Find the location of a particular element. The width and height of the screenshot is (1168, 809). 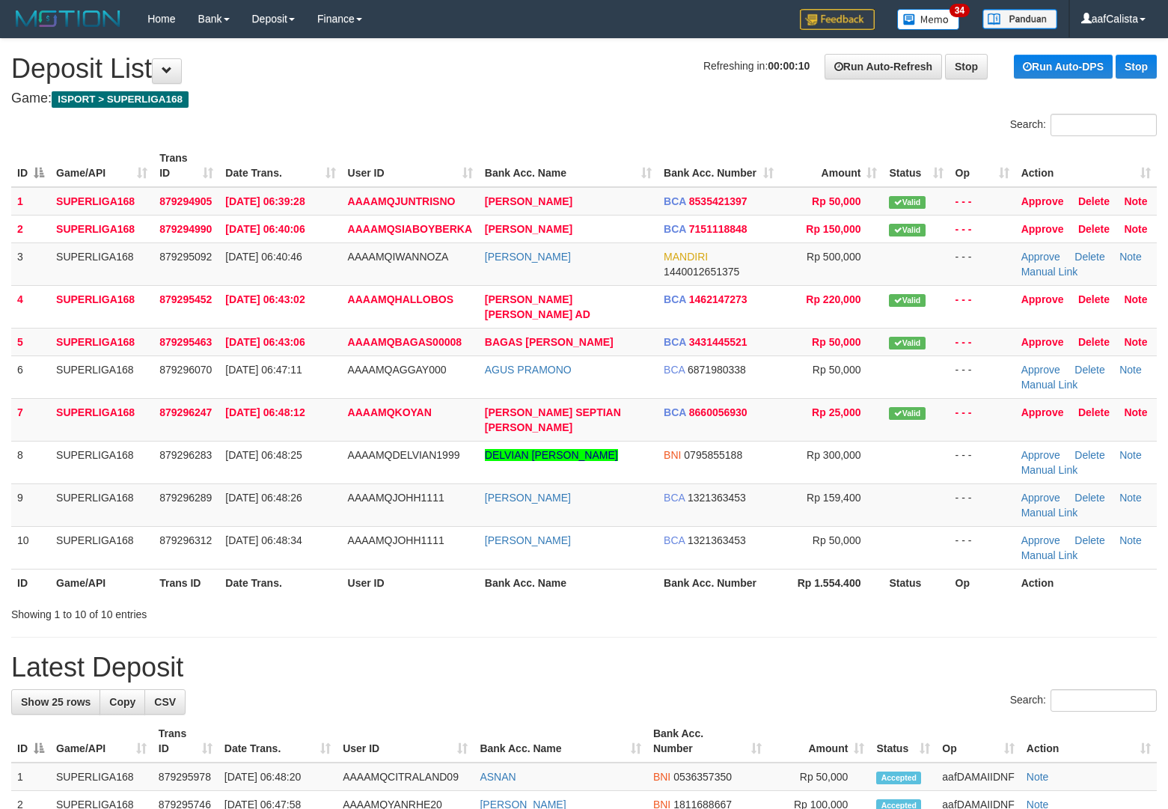

span: BNI is located at coordinates (672, 455).